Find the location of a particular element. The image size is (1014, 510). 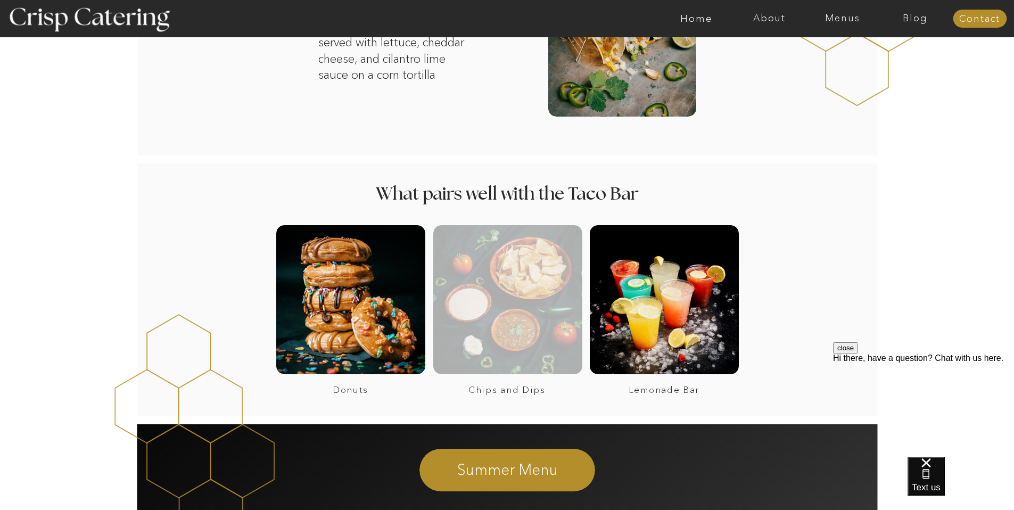

a: Home is located at coordinates (696, 19).